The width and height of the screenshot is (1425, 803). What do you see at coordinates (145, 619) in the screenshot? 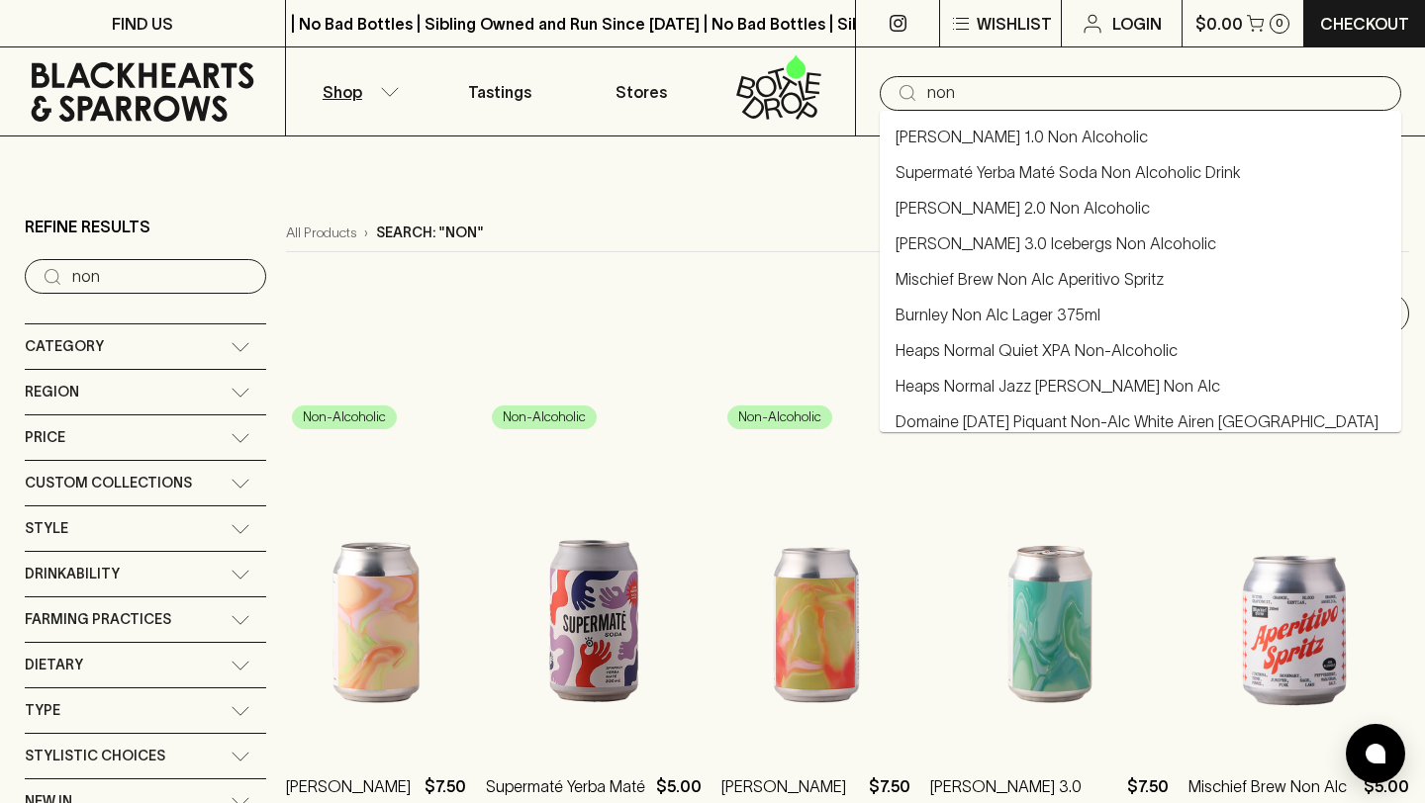
I see `div: Farming Practices` at bounding box center [145, 619].